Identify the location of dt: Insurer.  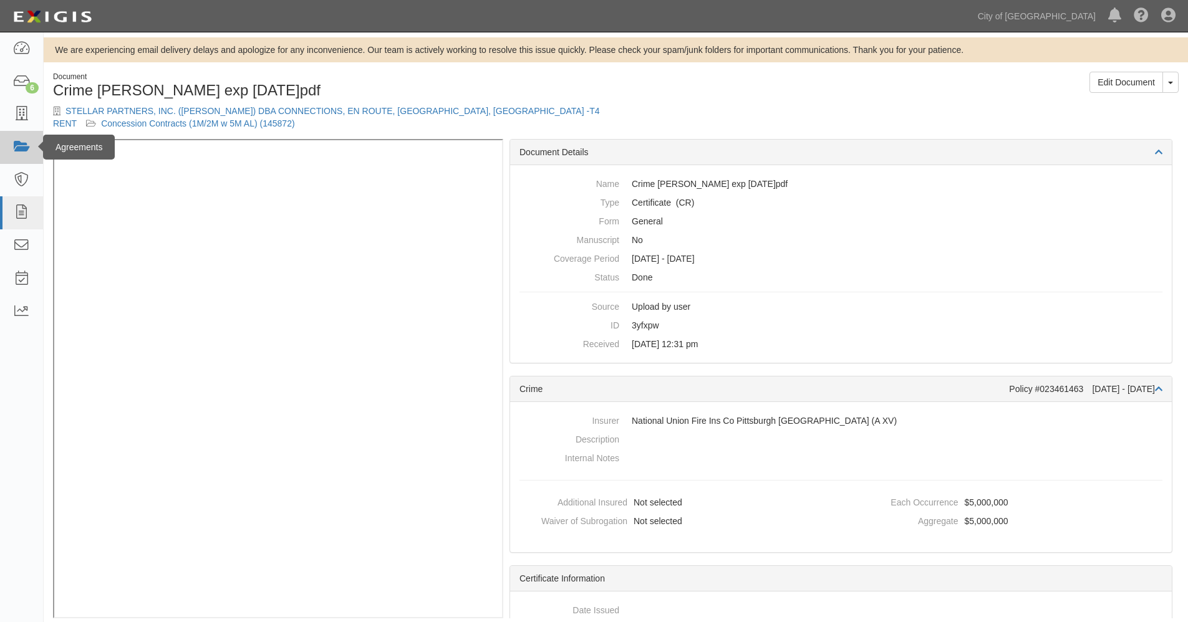
(569, 419).